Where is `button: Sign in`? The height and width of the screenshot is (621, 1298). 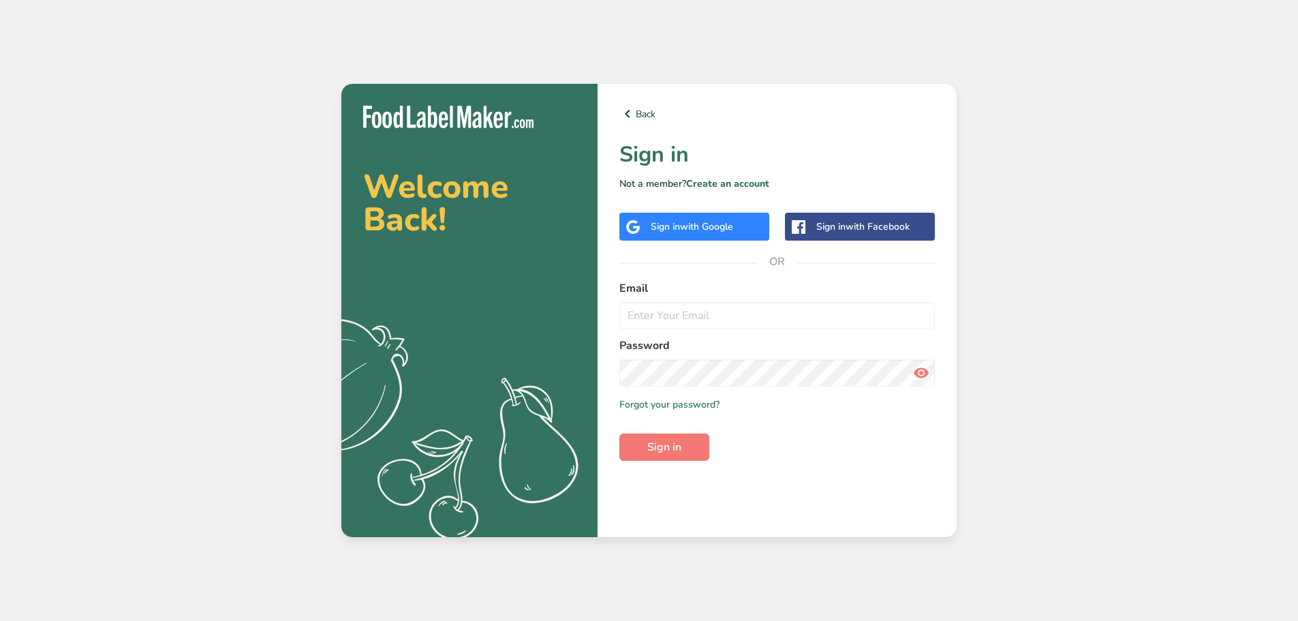 button: Sign in is located at coordinates (664, 447).